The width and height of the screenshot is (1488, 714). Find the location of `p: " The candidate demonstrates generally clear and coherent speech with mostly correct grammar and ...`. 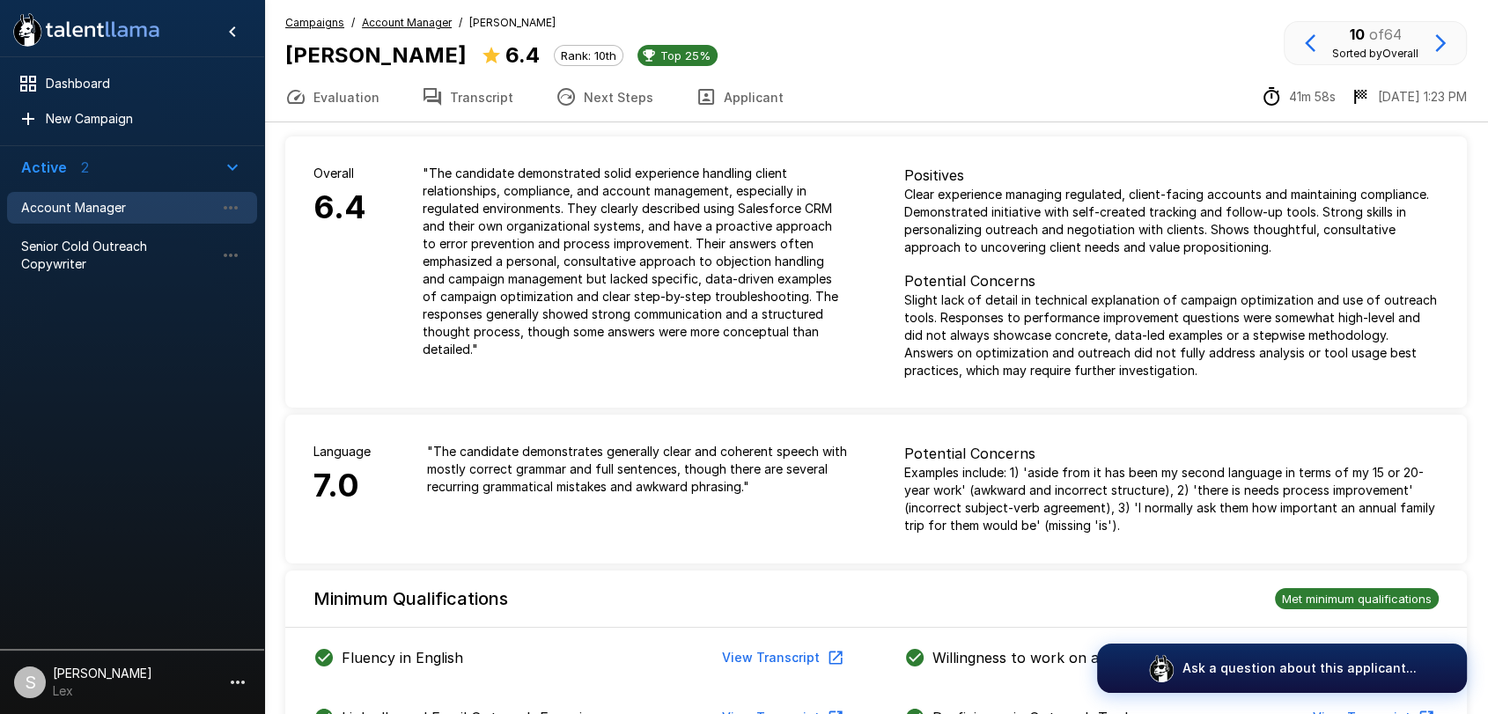

p: " The candidate demonstrates generally clear and coherent speech with mostly correct grammar and ... is located at coordinates (638, 469).